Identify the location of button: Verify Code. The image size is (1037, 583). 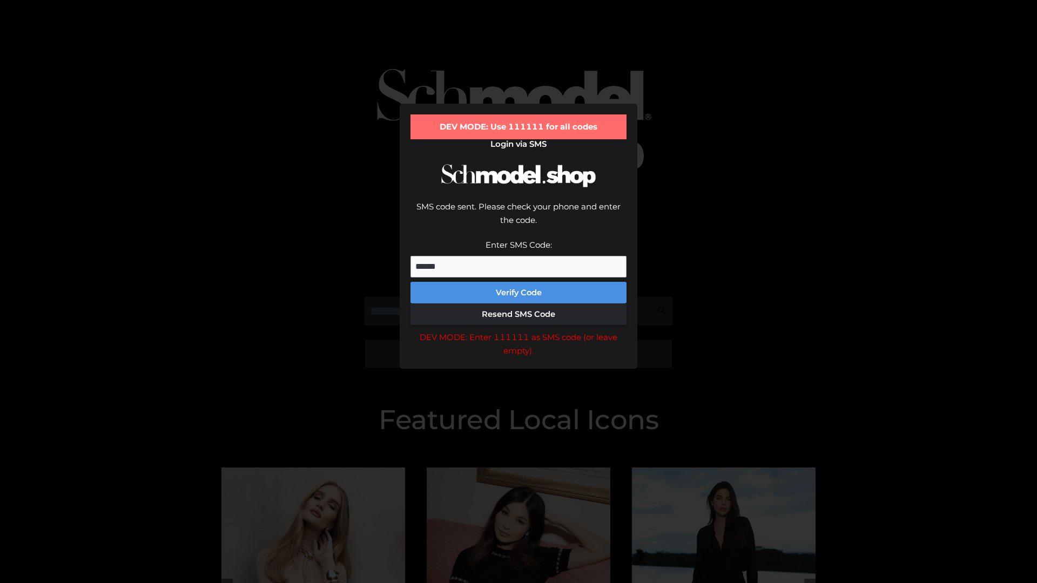
(518, 293).